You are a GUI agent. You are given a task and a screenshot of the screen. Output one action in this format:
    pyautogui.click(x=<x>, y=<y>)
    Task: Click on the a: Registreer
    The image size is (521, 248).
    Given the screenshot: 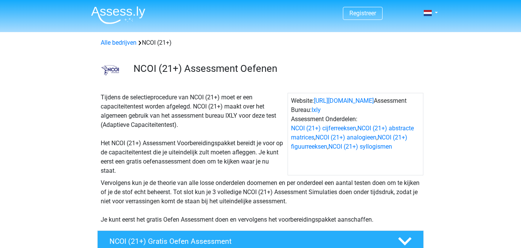 What is the action you would take?
    pyautogui.click(x=363, y=13)
    